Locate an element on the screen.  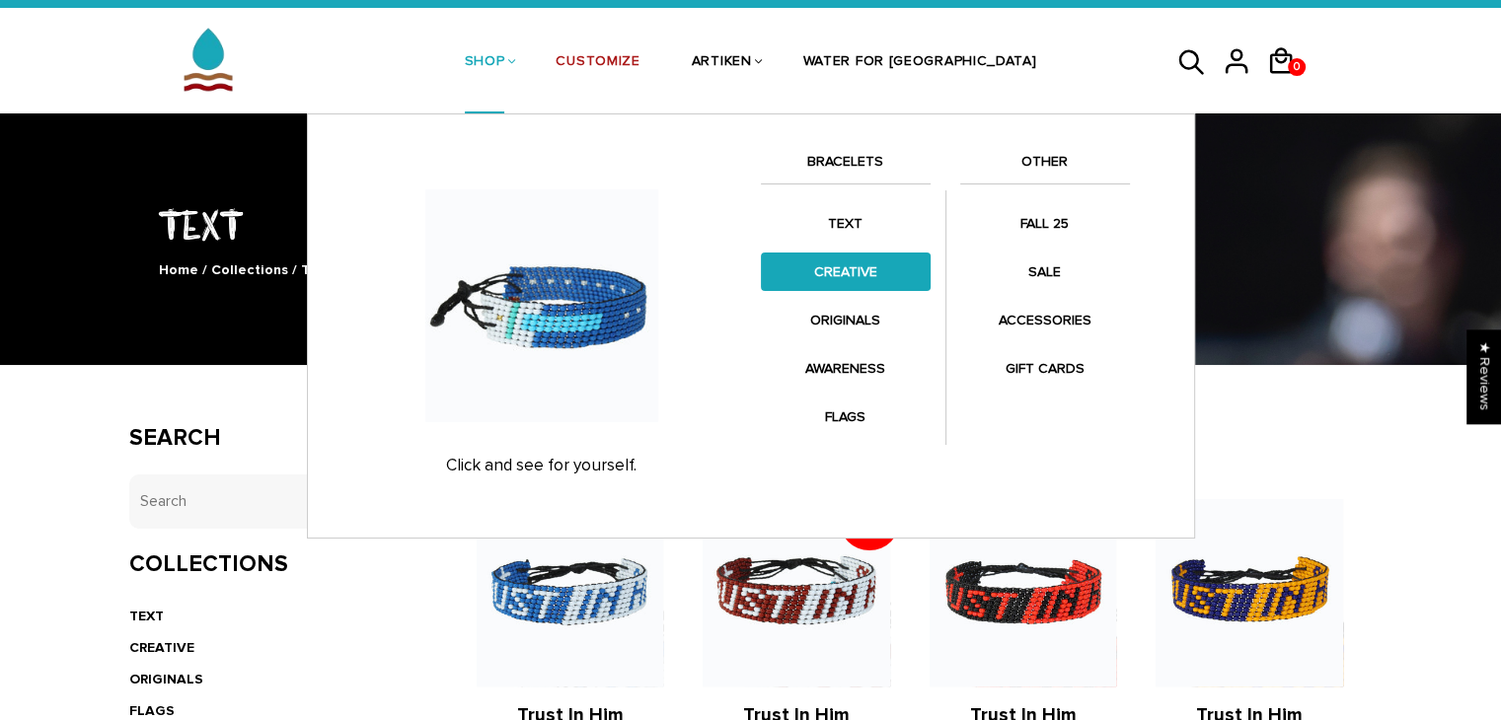
p: Click and see for yourself. is located at coordinates (542, 466).